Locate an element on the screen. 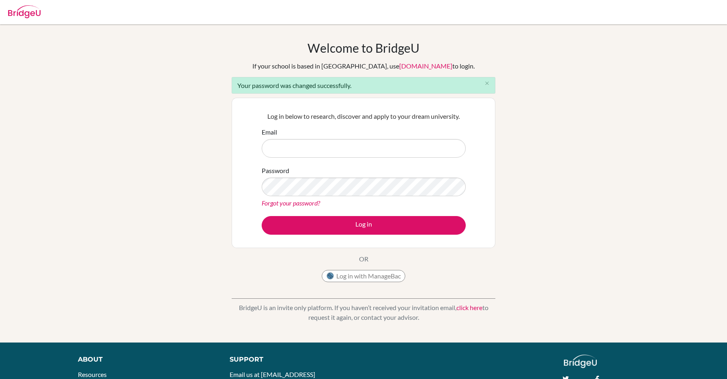  img: Bridge-U is located at coordinates (24, 12).